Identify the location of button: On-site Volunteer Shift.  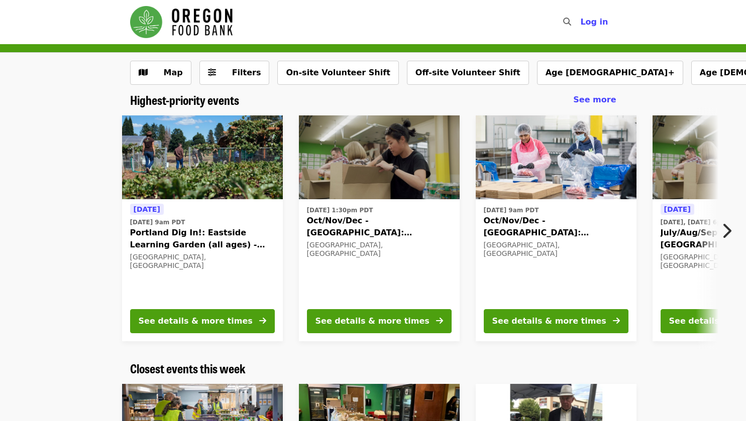
(337, 73).